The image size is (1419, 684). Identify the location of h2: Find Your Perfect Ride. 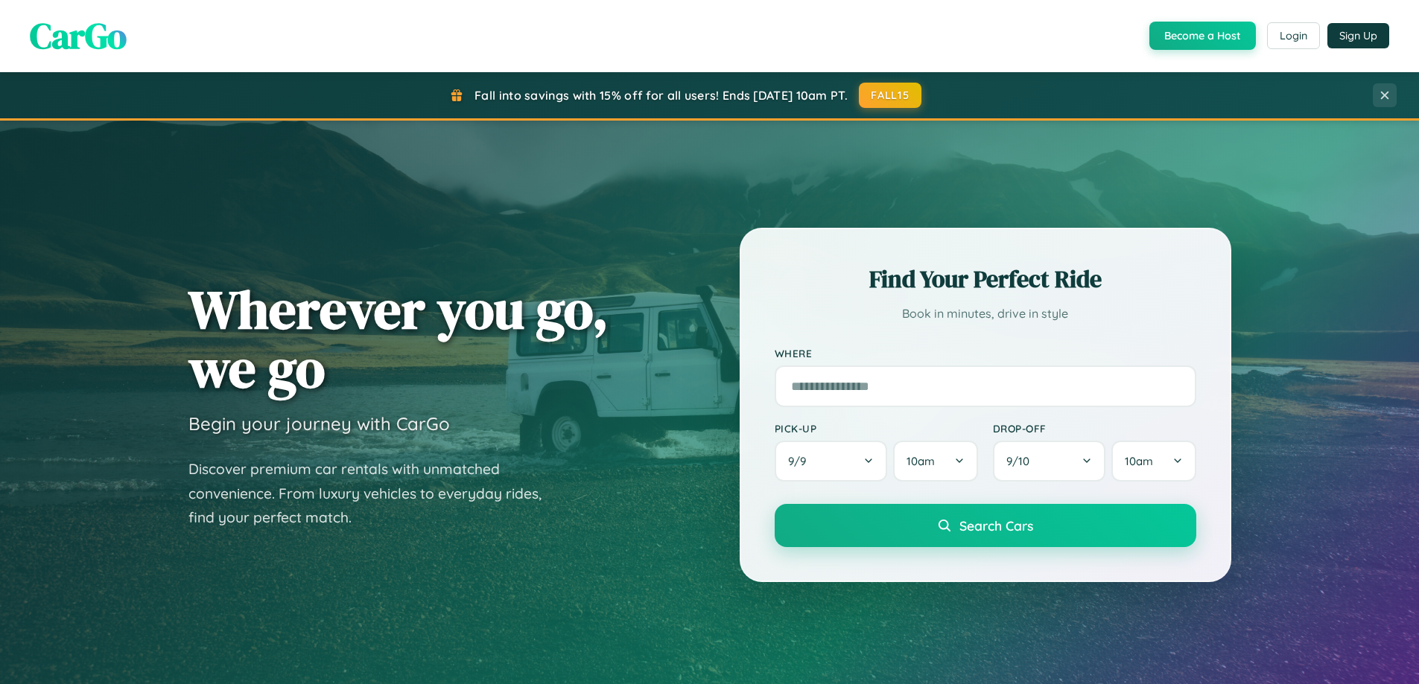
(985, 279).